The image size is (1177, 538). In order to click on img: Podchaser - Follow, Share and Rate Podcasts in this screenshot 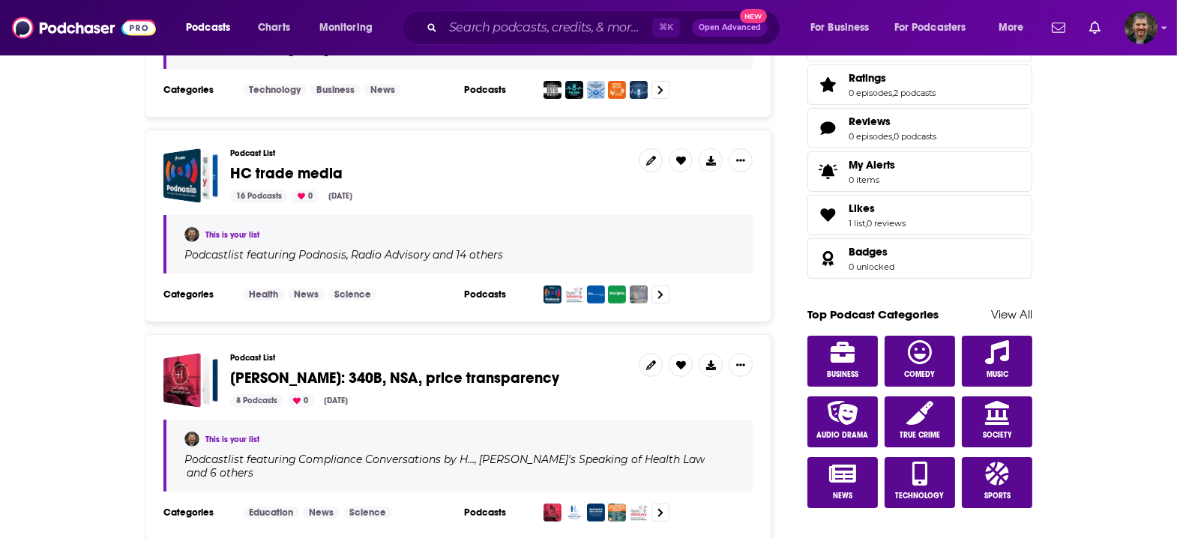, I will do `click(84, 28)`.